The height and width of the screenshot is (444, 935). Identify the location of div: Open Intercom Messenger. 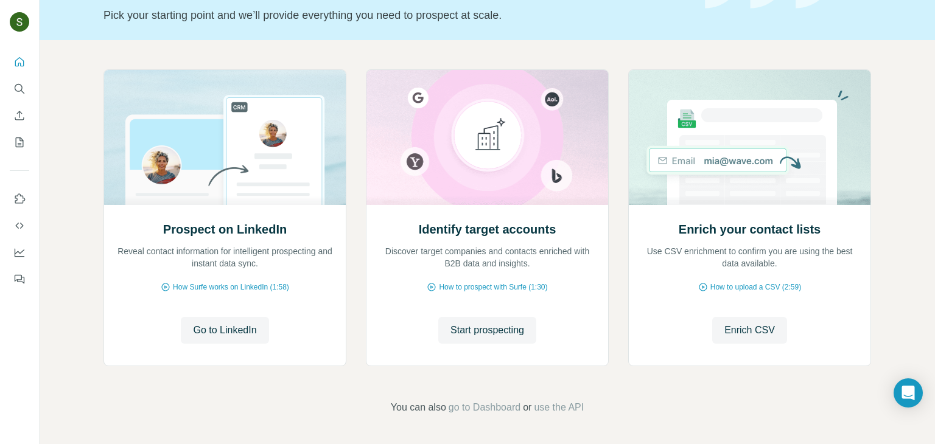
(908, 393).